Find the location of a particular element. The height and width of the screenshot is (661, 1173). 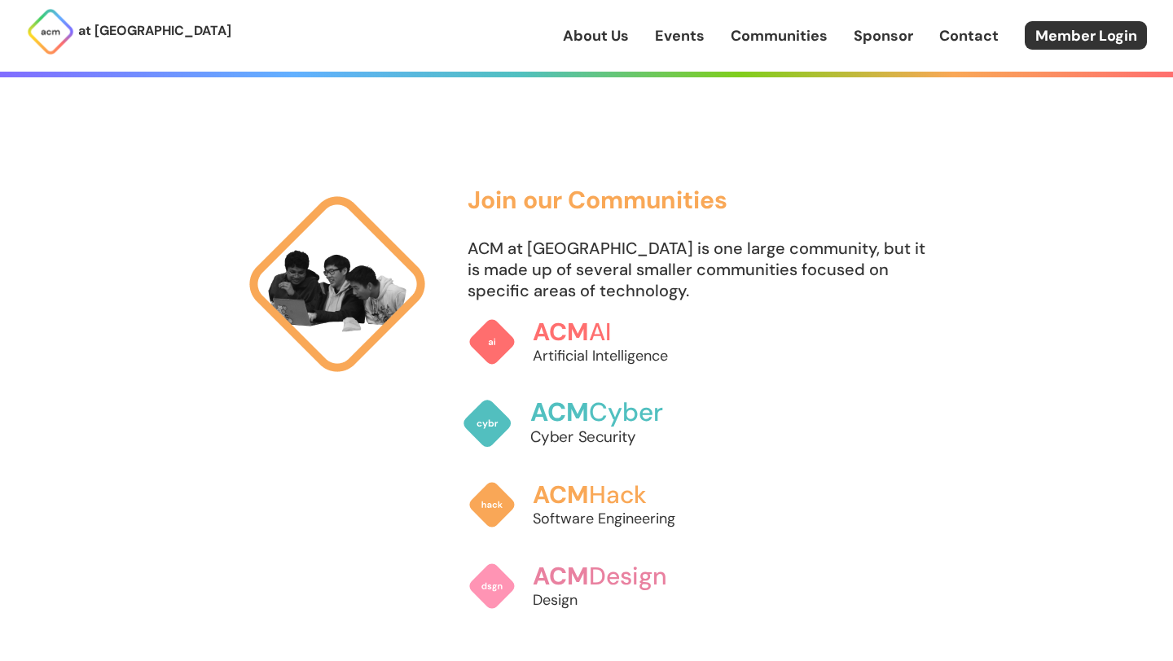

img: ACM Hack is located at coordinates (492, 505).